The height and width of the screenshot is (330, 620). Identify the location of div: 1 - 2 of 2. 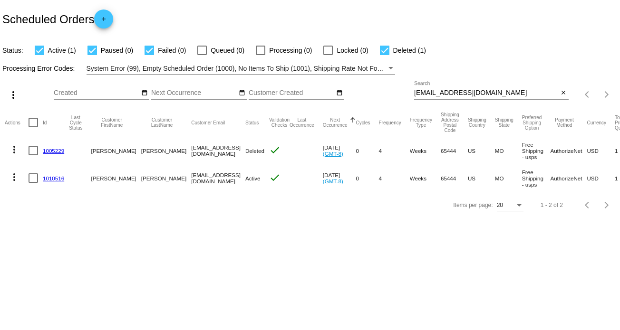
(552, 205).